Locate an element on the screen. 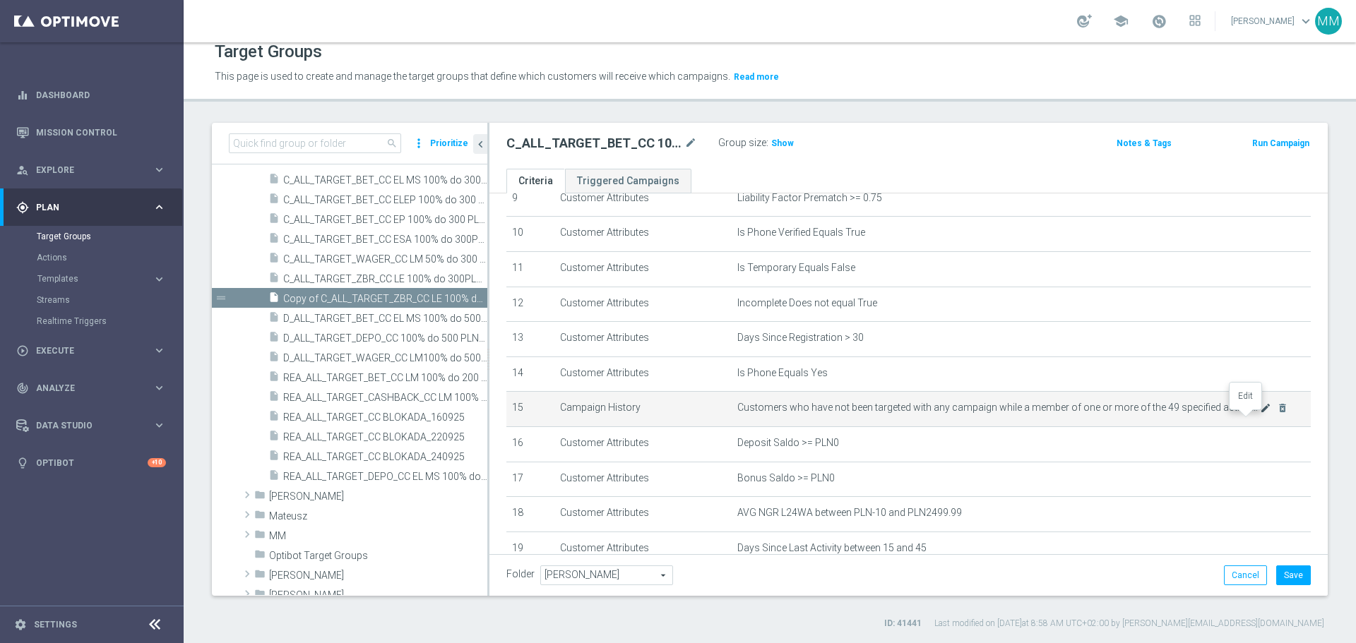  span: Mateusz is located at coordinates (378, 516).